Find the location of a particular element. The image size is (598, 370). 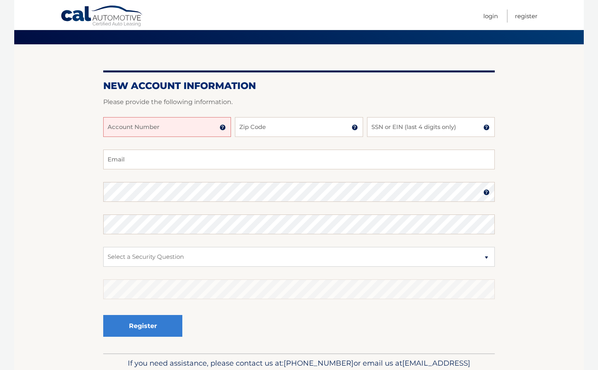

a: Register is located at coordinates (526, 16).